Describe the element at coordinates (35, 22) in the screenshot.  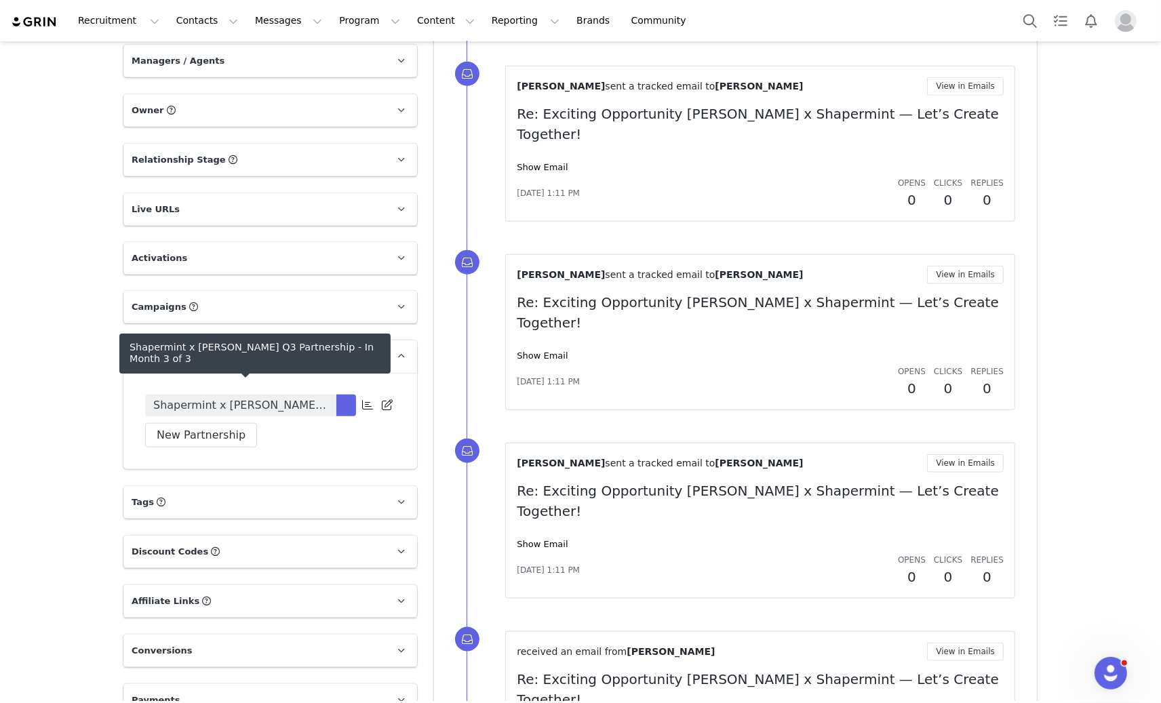
I see `a: grin logo` at that location.